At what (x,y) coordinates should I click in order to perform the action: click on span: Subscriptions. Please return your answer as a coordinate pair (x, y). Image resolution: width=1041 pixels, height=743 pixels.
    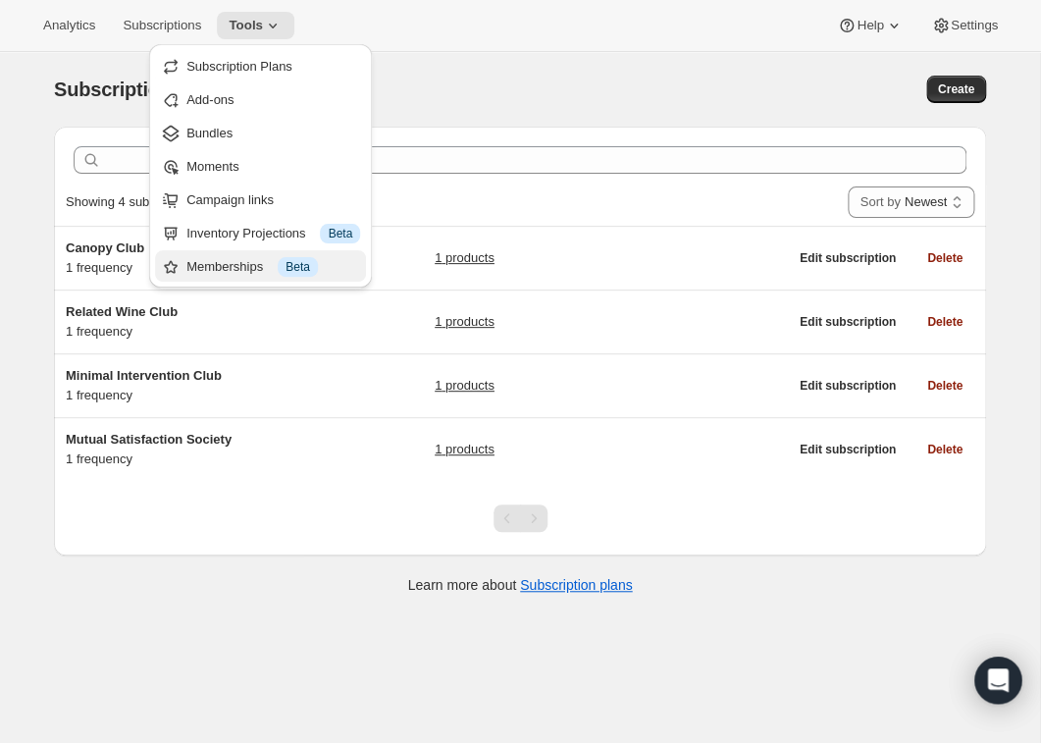
    Looking at the image, I should click on (162, 26).